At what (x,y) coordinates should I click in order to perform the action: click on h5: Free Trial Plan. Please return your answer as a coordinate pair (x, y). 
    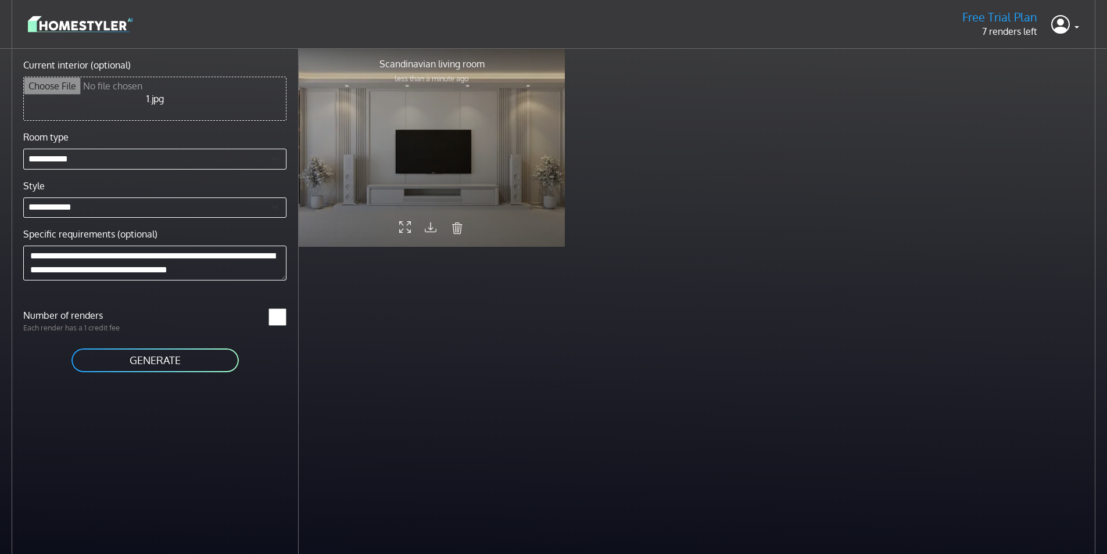
    Looking at the image, I should click on (999, 17).